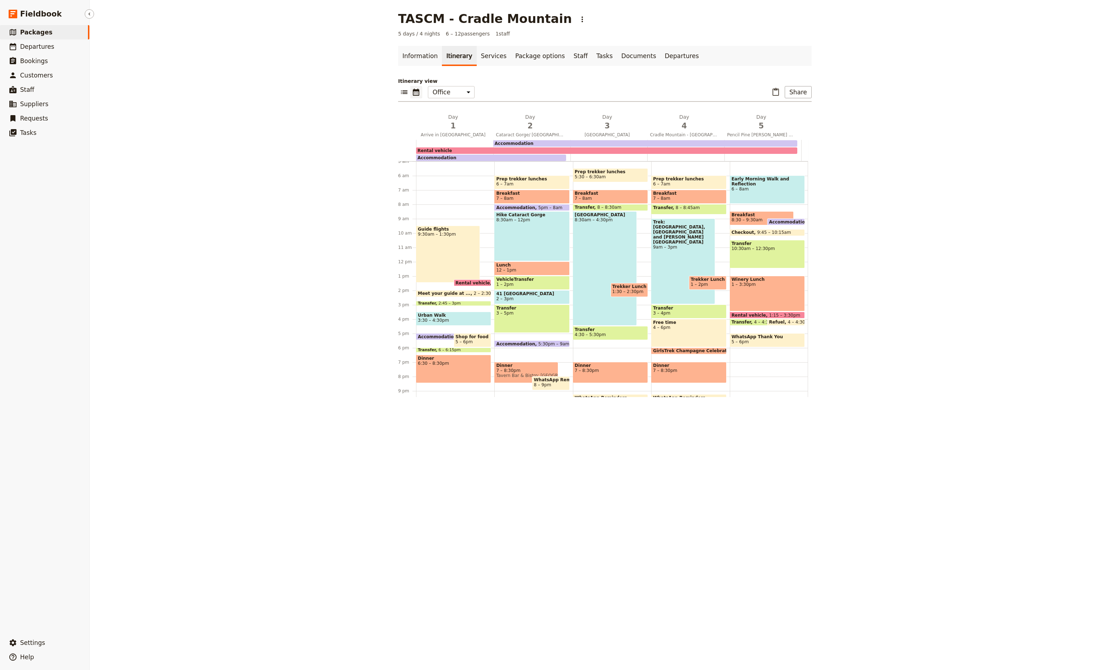  I want to click on div: WhatsApp Reminders8 – 9pm, so click(551, 383).